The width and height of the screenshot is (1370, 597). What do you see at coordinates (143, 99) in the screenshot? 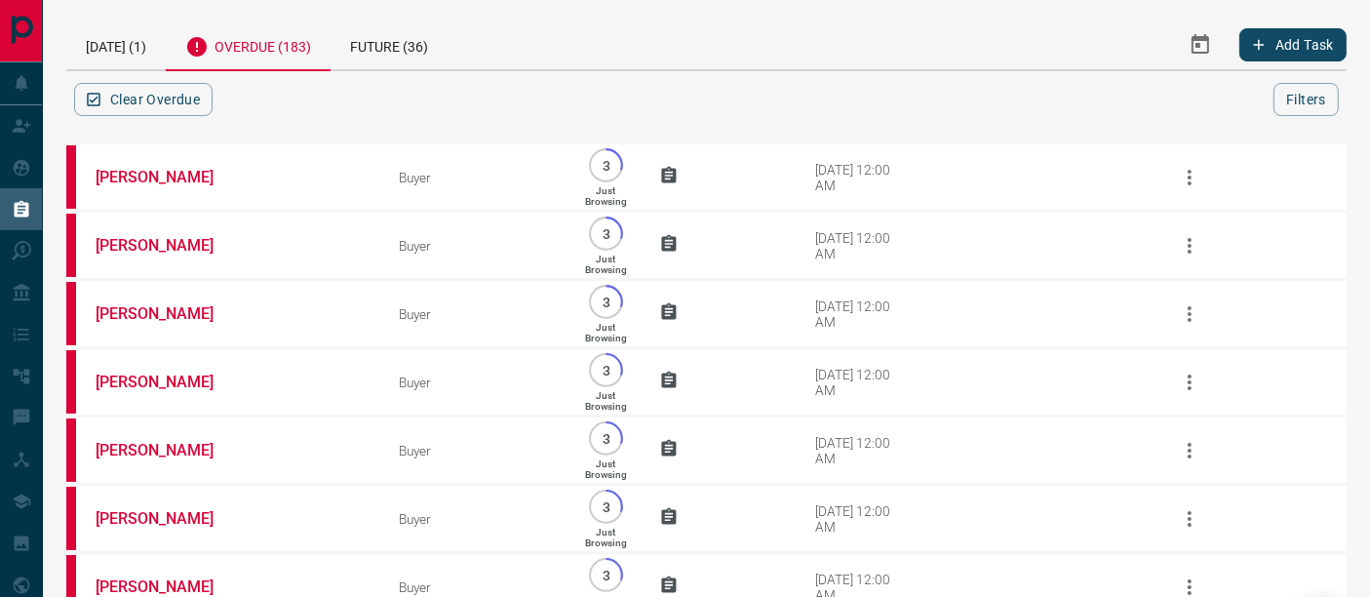
I see `button: Clear Overdue` at bounding box center [143, 99].